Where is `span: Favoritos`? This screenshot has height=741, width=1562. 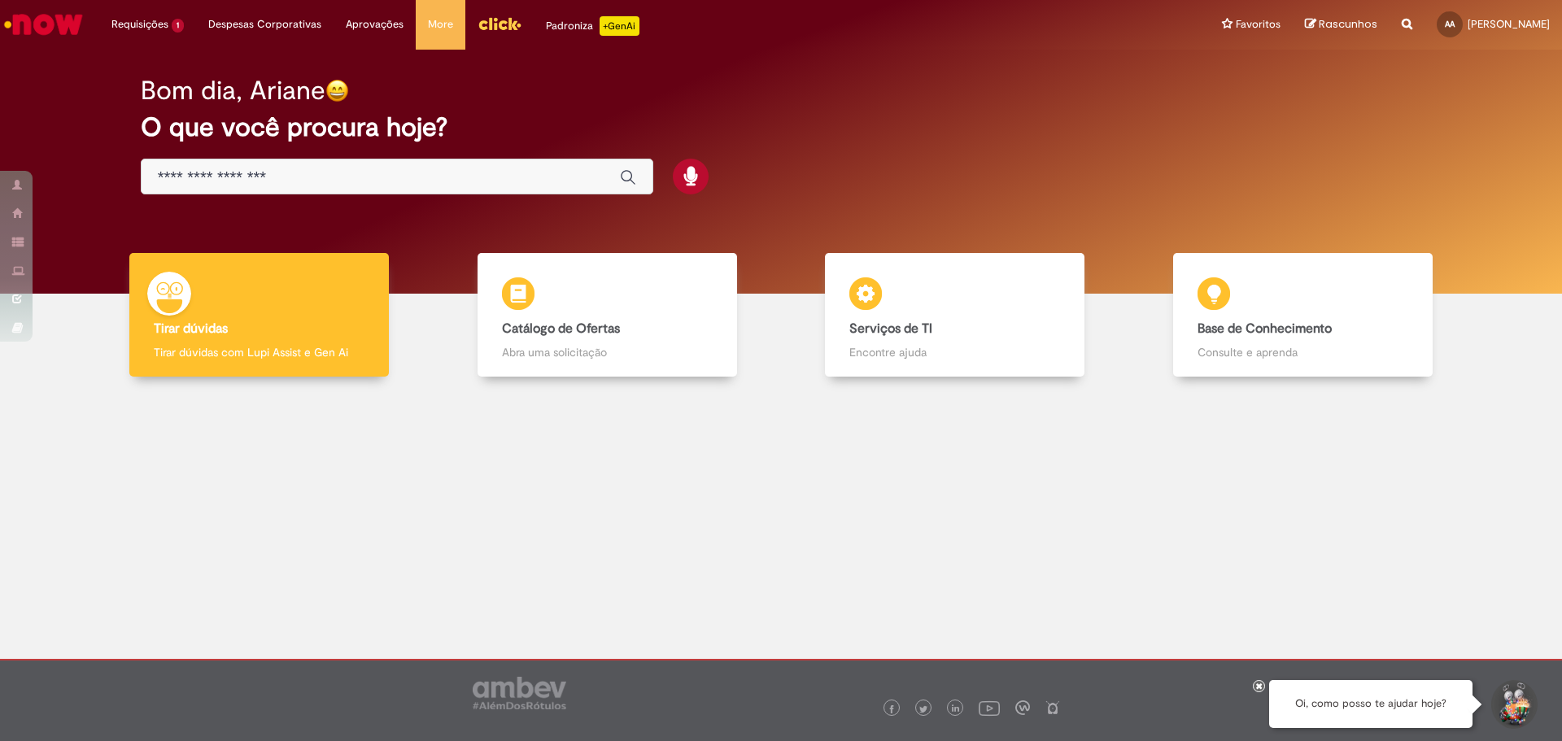 span: Favoritos is located at coordinates (1257, 24).